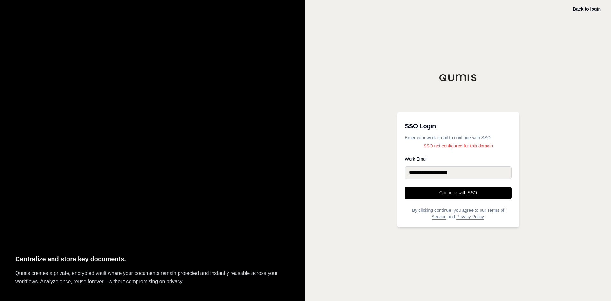  Describe the element at coordinates (459, 193) in the screenshot. I see `button: Continue with SSO` at that location.